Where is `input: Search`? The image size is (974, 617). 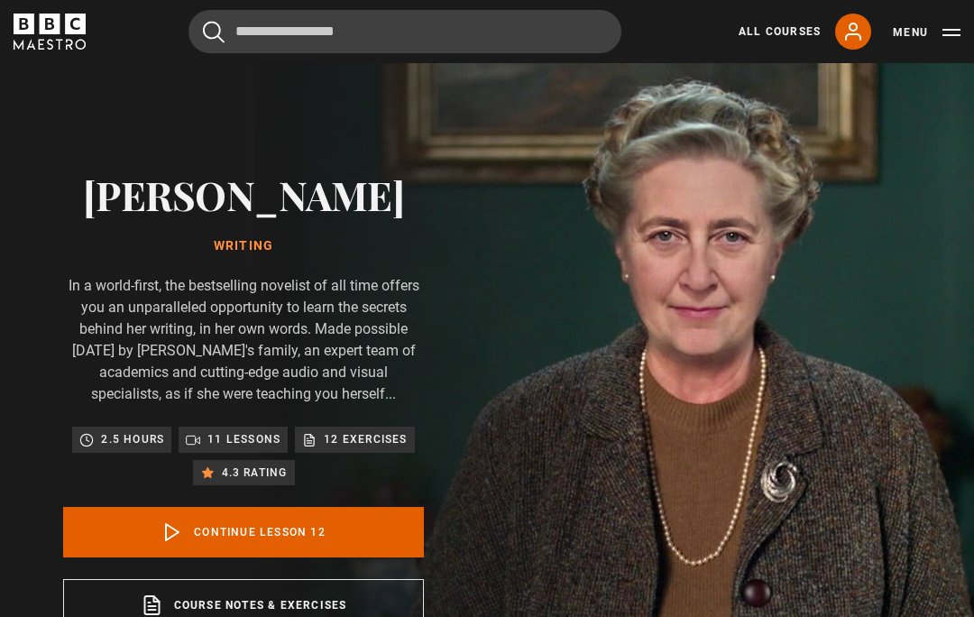 input: Search is located at coordinates (405, 32).